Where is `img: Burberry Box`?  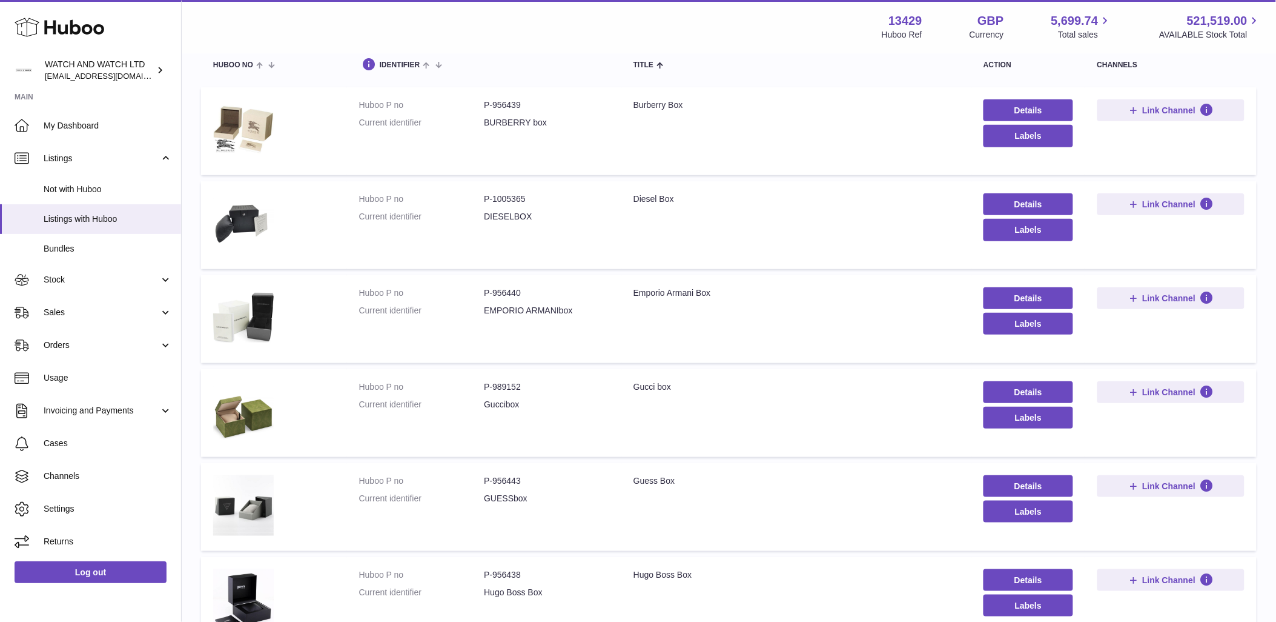 img: Burberry Box is located at coordinates (244, 130).